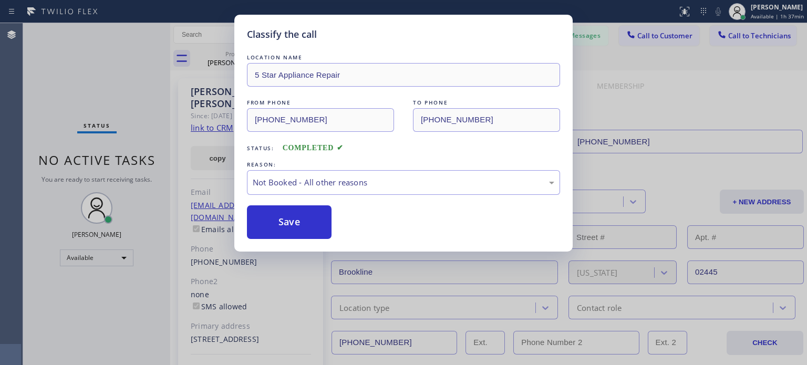  What do you see at coordinates (404, 57) in the screenshot?
I see `div: LOCATION NAME` at bounding box center [404, 57].